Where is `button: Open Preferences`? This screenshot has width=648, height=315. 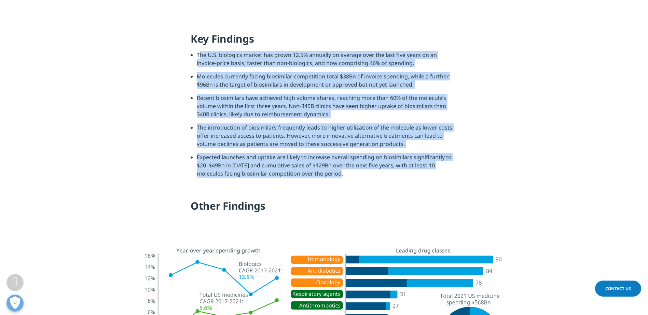 button: Open Preferences is located at coordinates (15, 303).